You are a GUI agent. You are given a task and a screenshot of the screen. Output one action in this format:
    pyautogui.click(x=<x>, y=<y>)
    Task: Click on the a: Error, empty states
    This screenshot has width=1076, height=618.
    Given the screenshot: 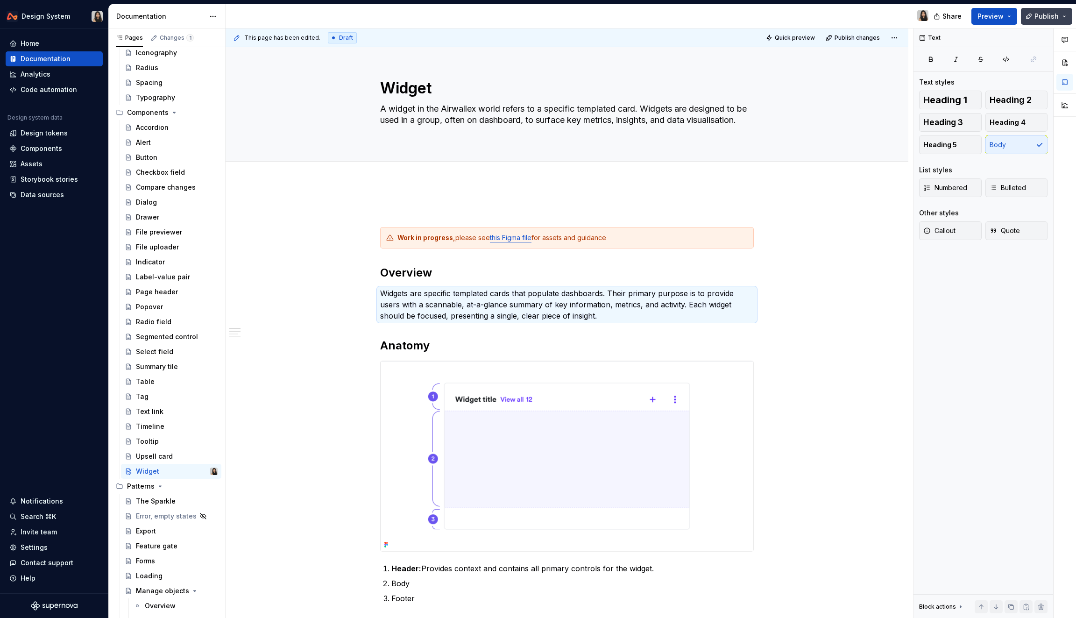 What is the action you would take?
    pyautogui.click(x=171, y=516)
    